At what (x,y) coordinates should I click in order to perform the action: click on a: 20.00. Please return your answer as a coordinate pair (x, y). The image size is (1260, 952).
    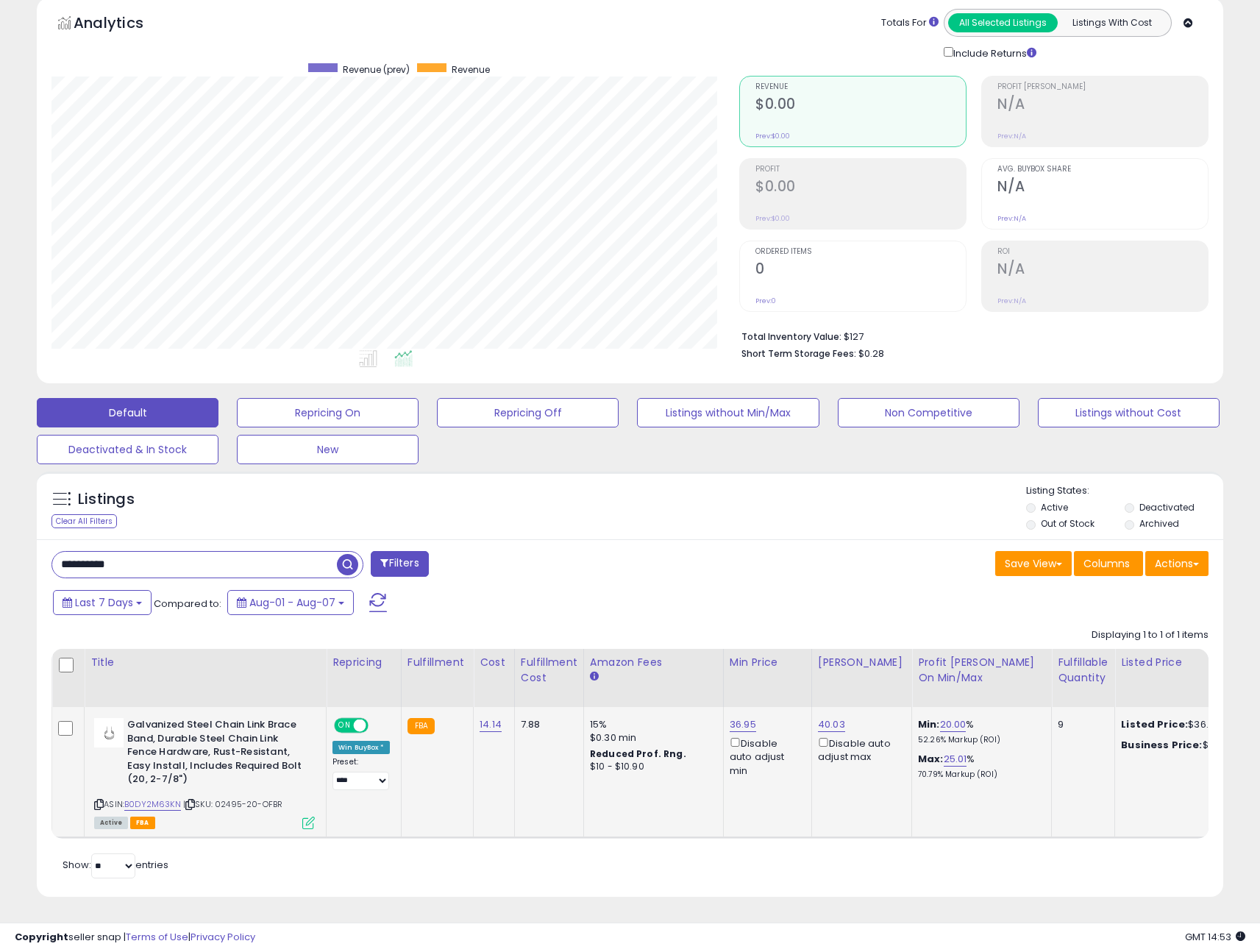
    Looking at the image, I should click on (953, 725).